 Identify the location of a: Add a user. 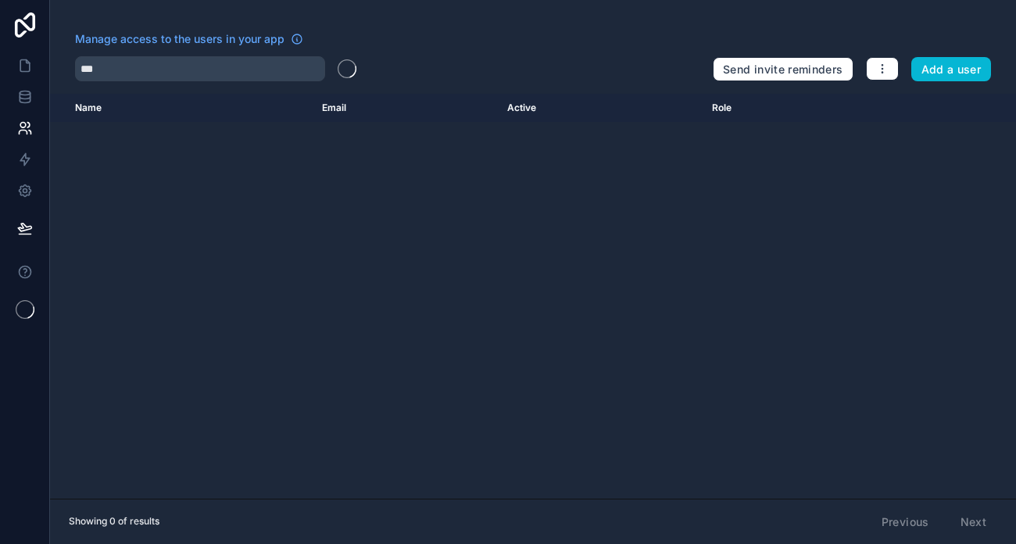
(951, 70).